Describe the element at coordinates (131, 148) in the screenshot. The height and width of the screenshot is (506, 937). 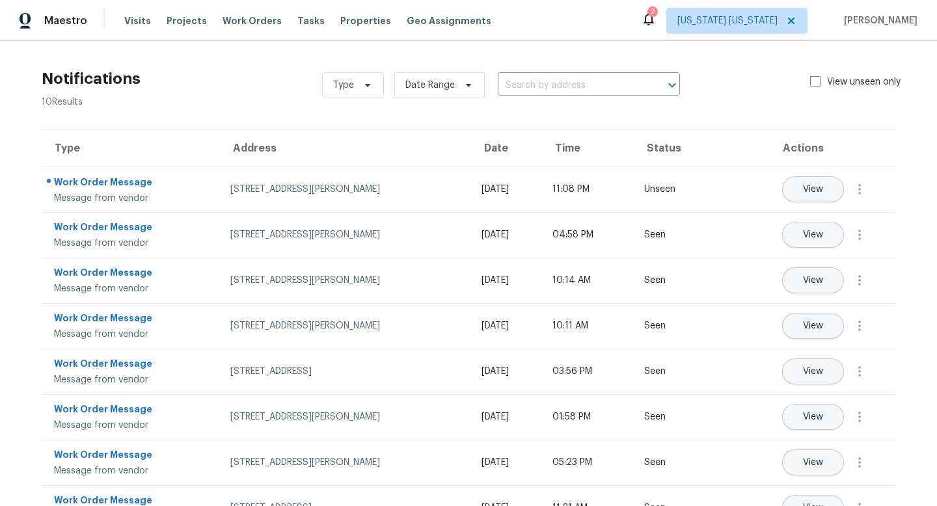
I see `th: Type` at that location.